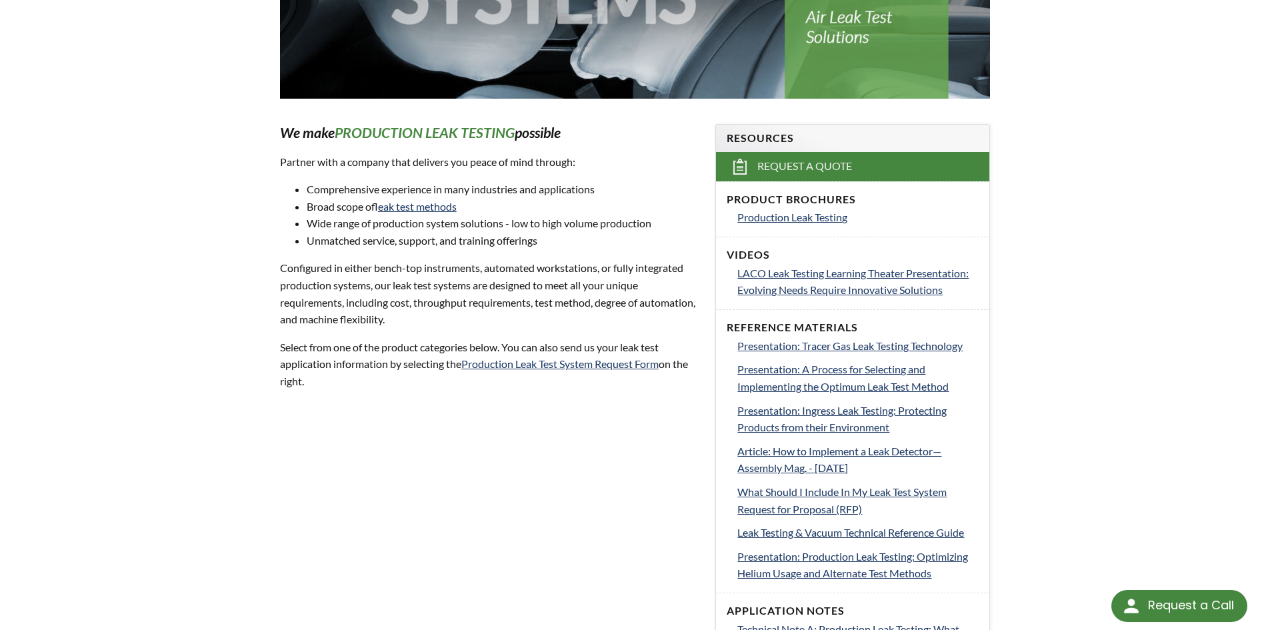 The image size is (1270, 630). Describe the element at coordinates (503, 189) in the screenshot. I see `li: Comprehensive experience in many industries and applications` at that location.